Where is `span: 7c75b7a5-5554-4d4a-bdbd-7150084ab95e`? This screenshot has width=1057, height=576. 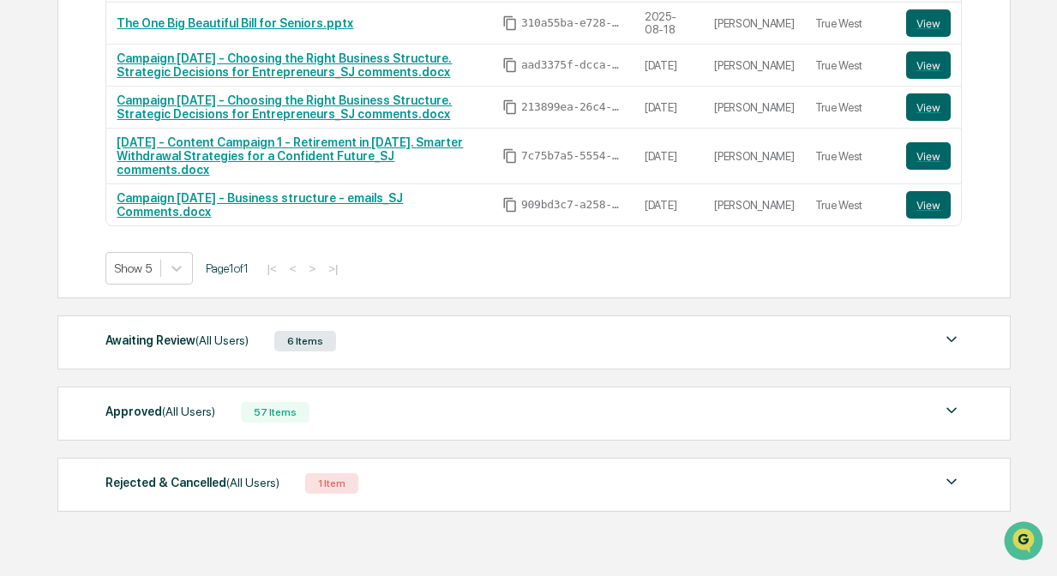
span: 7c75b7a5-5554-4d4a-bdbd-7150084ab95e is located at coordinates (573, 156).